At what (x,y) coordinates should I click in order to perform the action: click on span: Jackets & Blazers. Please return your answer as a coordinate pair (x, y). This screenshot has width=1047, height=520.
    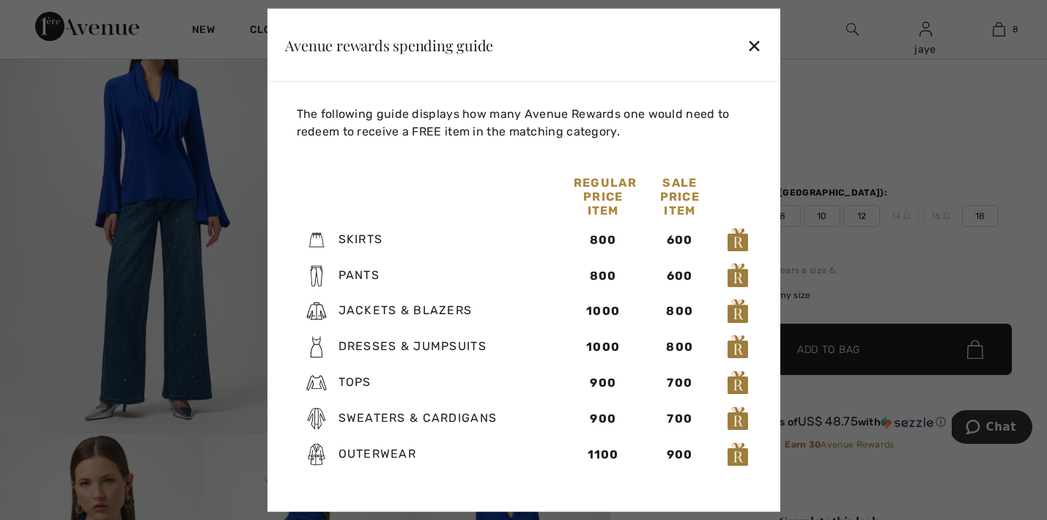
    Looking at the image, I should click on (405, 310).